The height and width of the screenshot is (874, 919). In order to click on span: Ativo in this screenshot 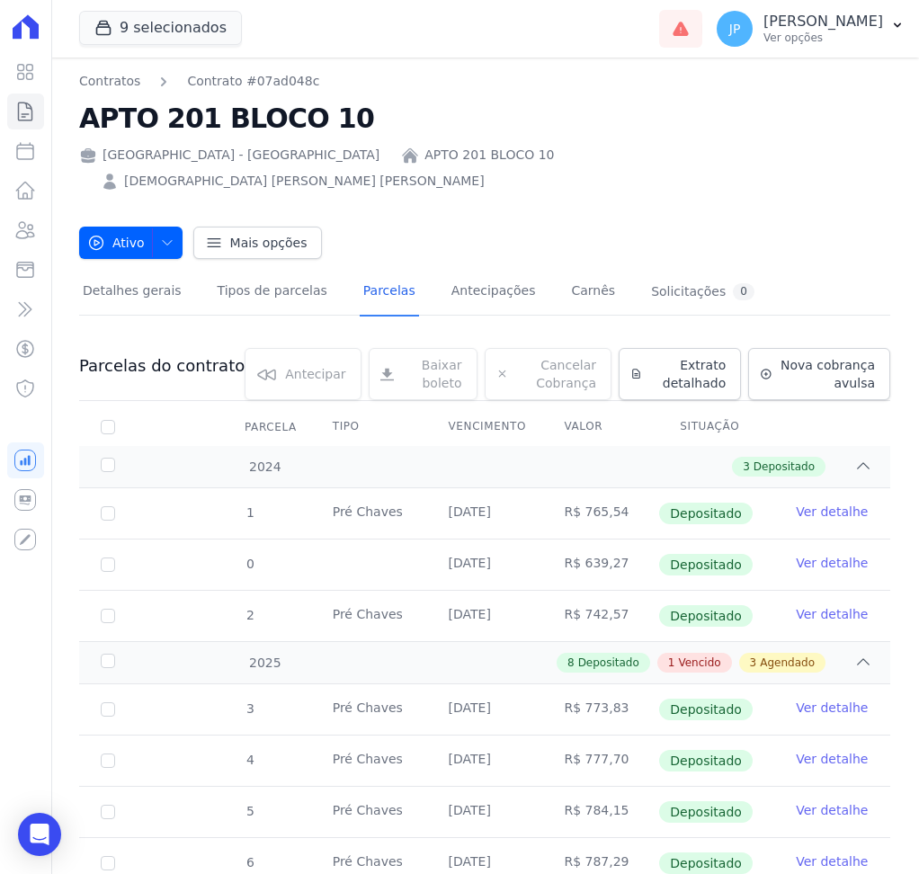, I will do `click(116, 243)`.